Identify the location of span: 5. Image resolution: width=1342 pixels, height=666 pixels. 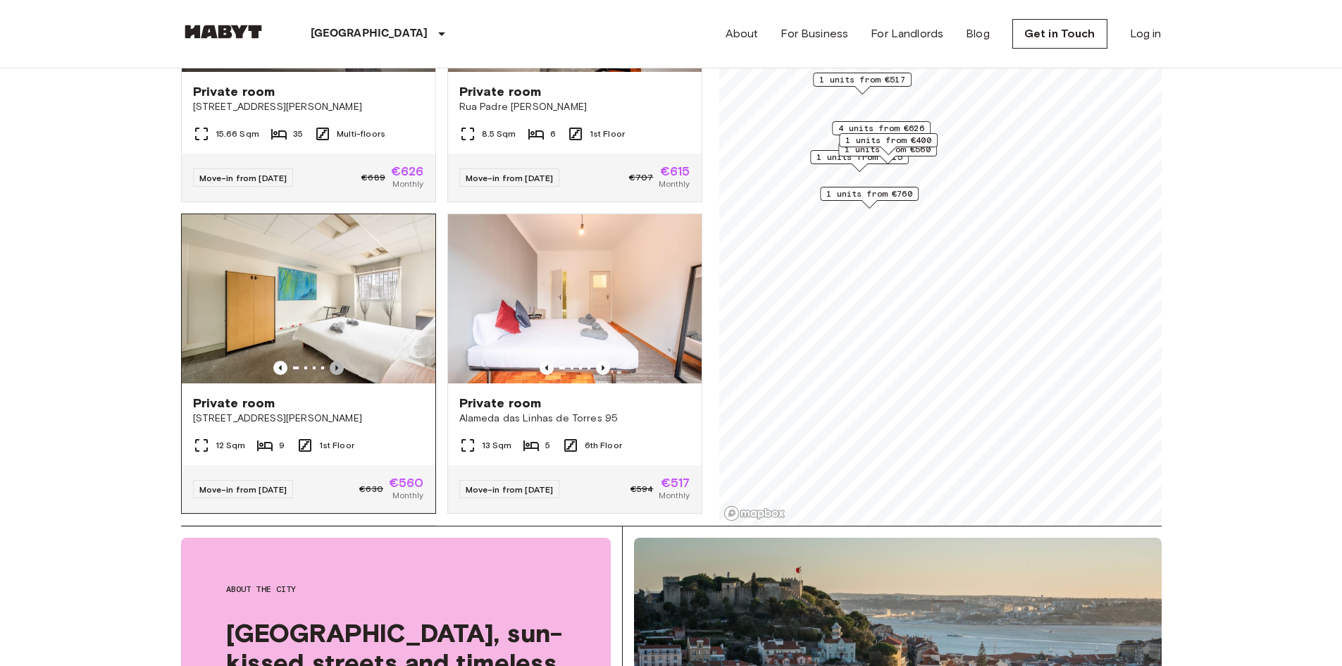
(547, 445).